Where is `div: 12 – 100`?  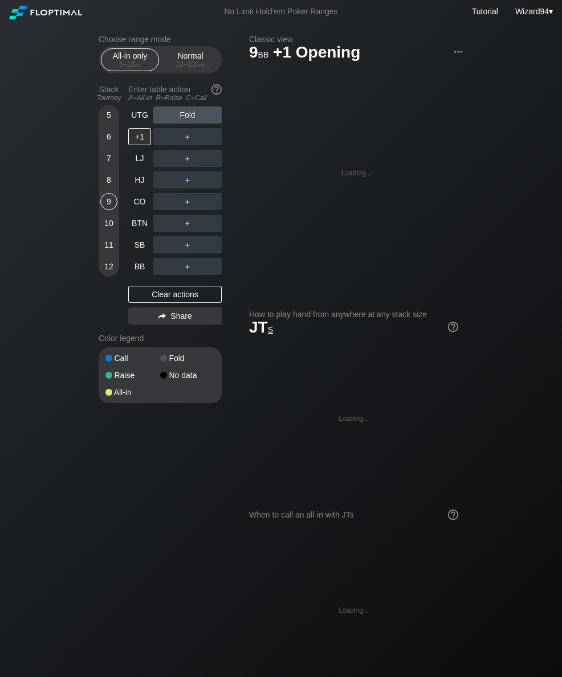
div: 12 – 100 is located at coordinates (190, 64).